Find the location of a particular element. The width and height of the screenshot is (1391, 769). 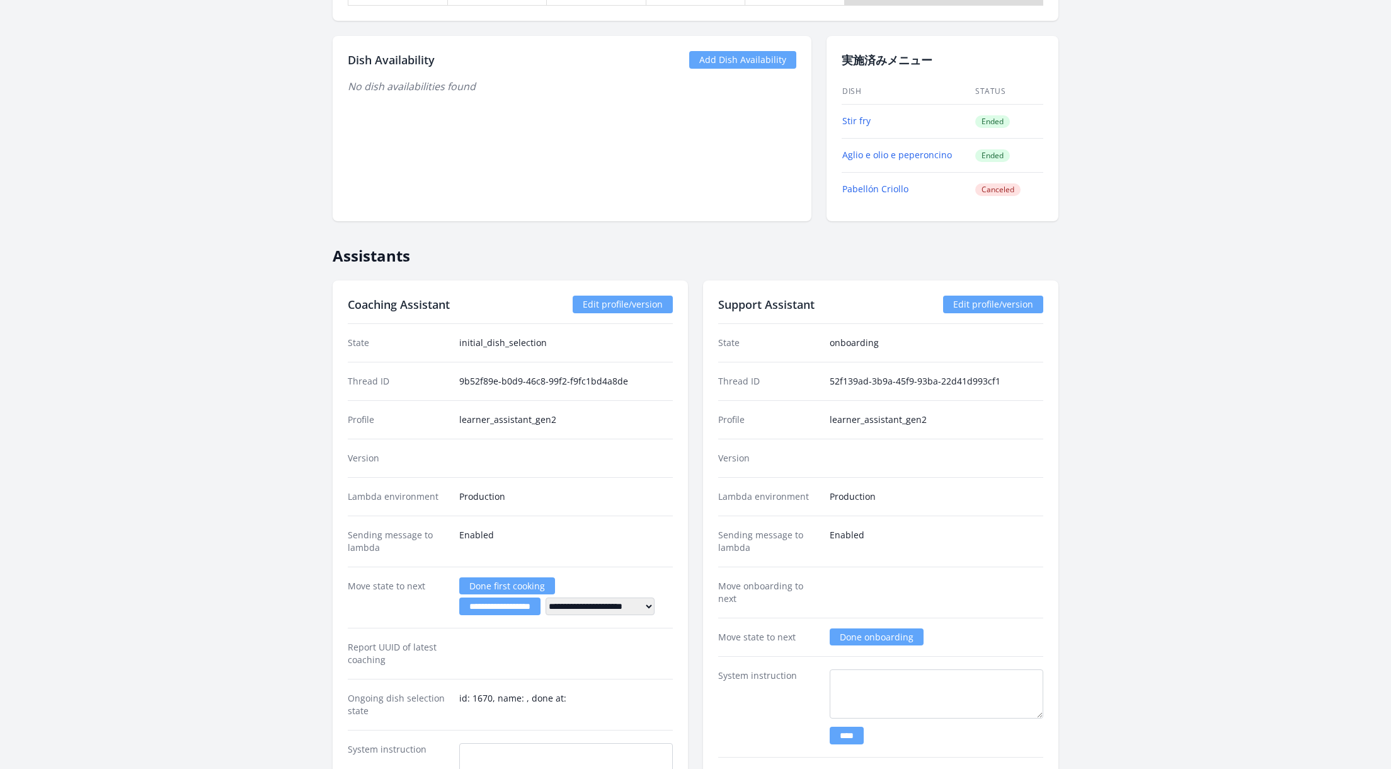

a: Pabellón Criollo is located at coordinates (875, 188).